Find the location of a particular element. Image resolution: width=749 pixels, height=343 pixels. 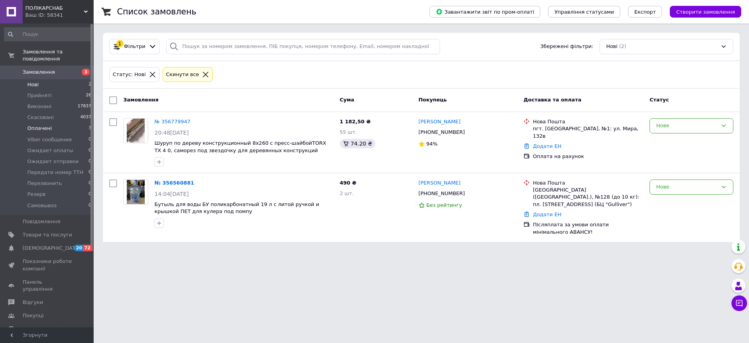

span: 94% is located at coordinates (432, 143).